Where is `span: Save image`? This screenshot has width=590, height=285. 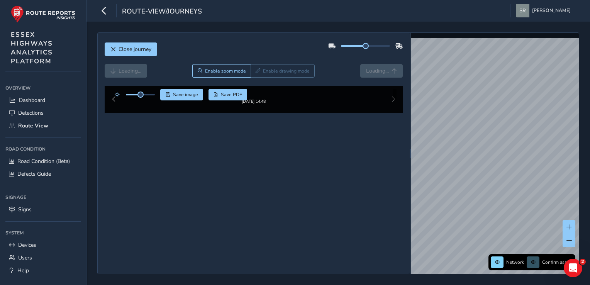
span: Save image is located at coordinates (185, 95).